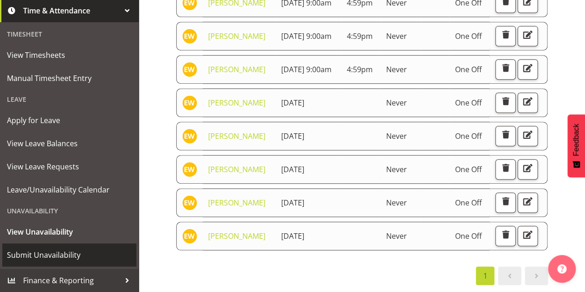  What do you see at coordinates (69, 232) in the screenshot?
I see `a: View Unavailability` at bounding box center [69, 232].